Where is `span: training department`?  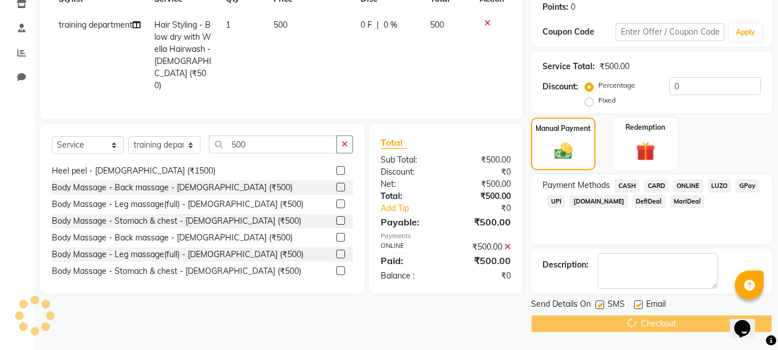 span: training department is located at coordinates (96, 25).